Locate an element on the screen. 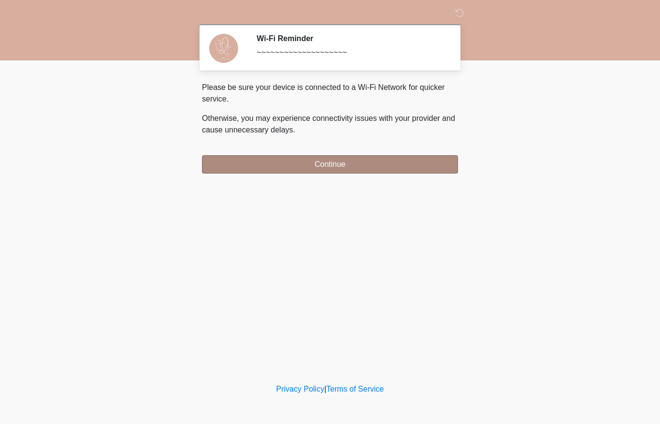 The width and height of the screenshot is (660, 424). button: Continue is located at coordinates (330, 164).